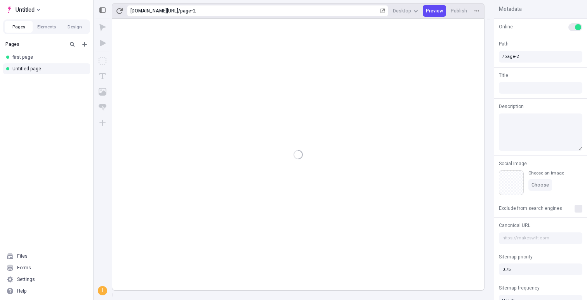 This screenshot has width=587, height=300. I want to click on div: Choose an image, so click(547, 173).